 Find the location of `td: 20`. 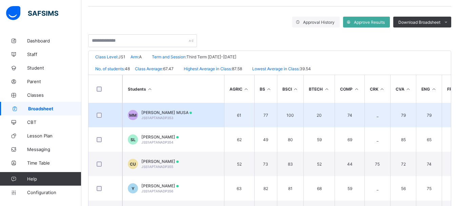

td: 20 is located at coordinates (319, 115).